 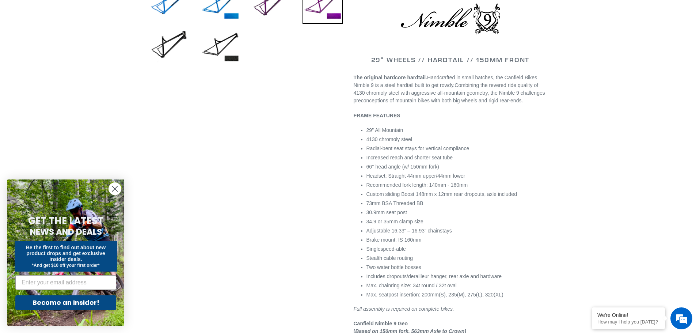 What do you see at coordinates (434, 276) in the screenshot?
I see `span: Includes dropouts/derailleur hanger, rear axle and hardware` at bounding box center [434, 276].